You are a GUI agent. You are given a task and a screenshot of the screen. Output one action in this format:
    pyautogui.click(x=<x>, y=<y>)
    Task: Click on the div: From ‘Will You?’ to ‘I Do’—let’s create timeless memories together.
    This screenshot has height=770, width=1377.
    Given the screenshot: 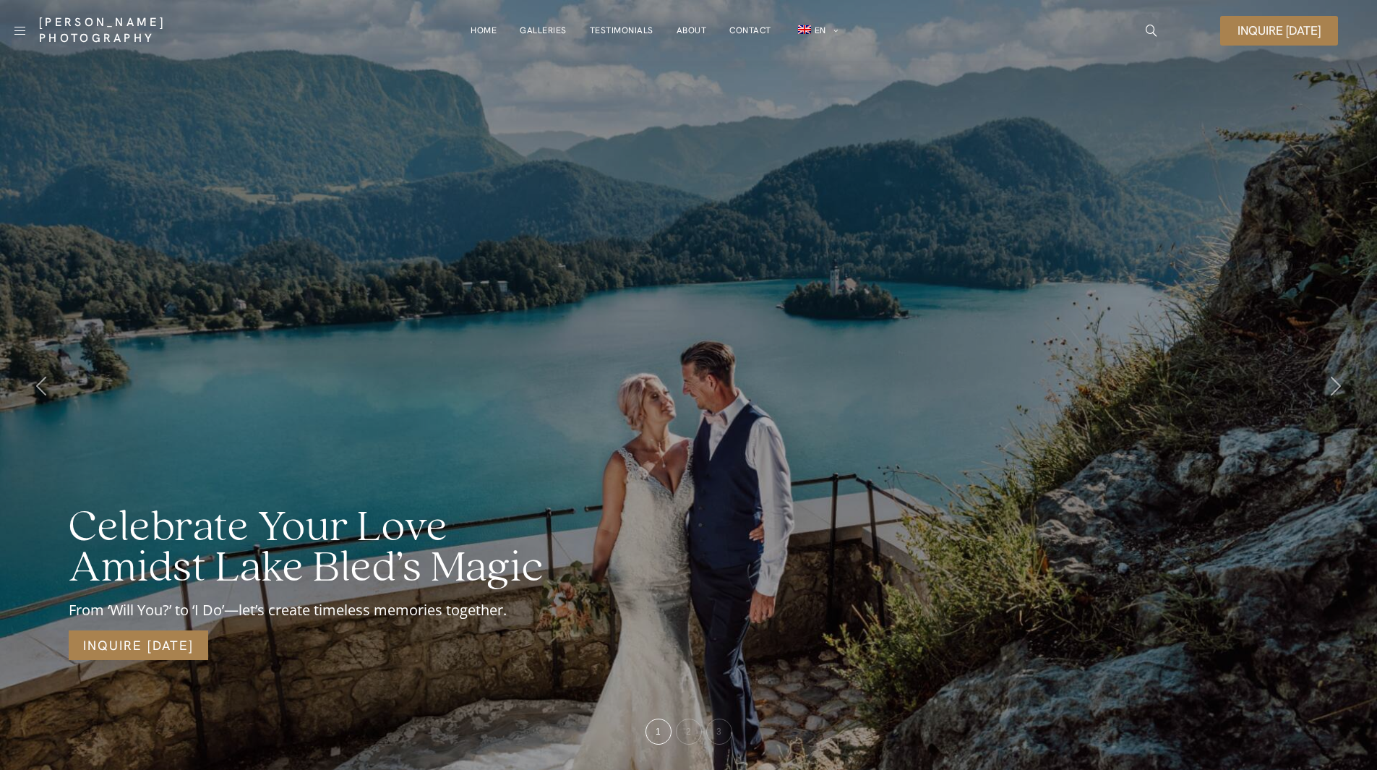 What is the action you would take?
    pyautogui.click(x=330, y=610)
    